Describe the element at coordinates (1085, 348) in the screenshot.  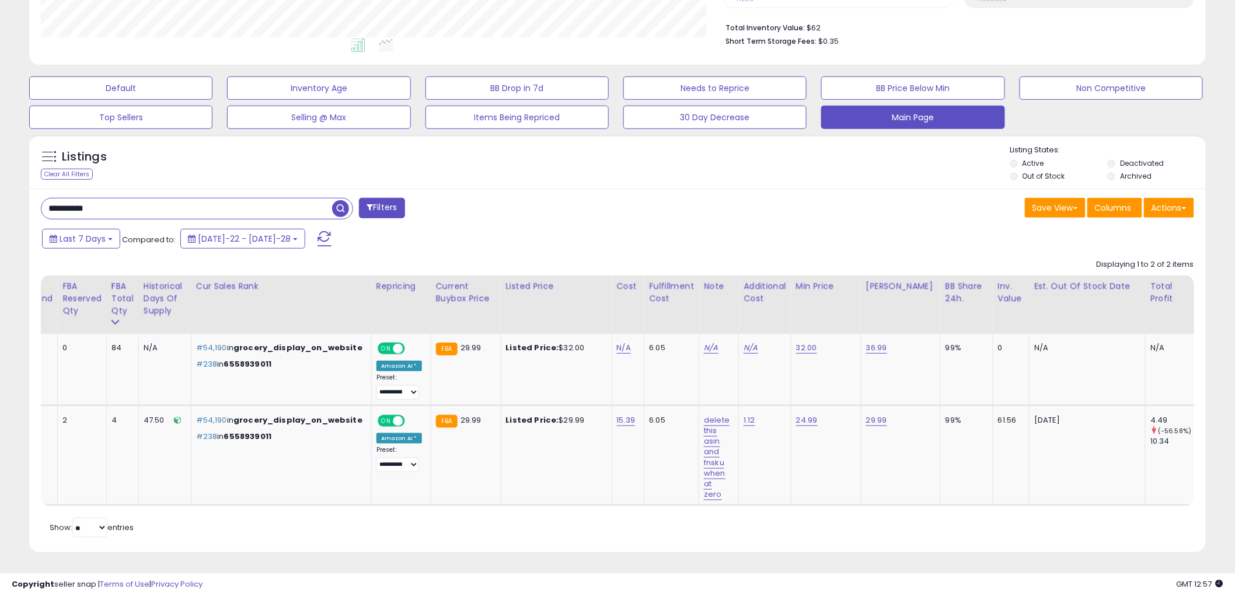
I see `p: N/A` at that location.